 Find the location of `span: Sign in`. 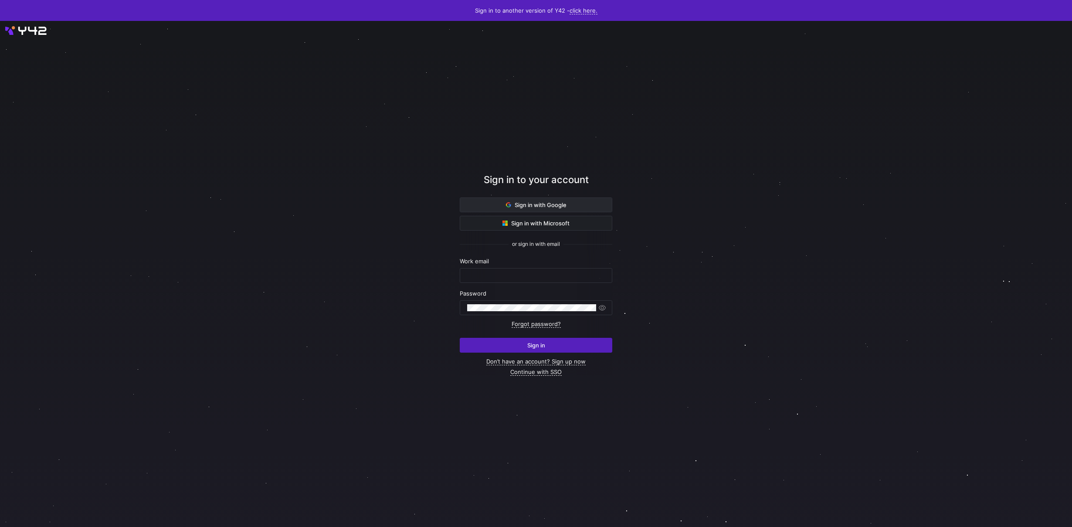

span: Sign in is located at coordinates (536, 345).